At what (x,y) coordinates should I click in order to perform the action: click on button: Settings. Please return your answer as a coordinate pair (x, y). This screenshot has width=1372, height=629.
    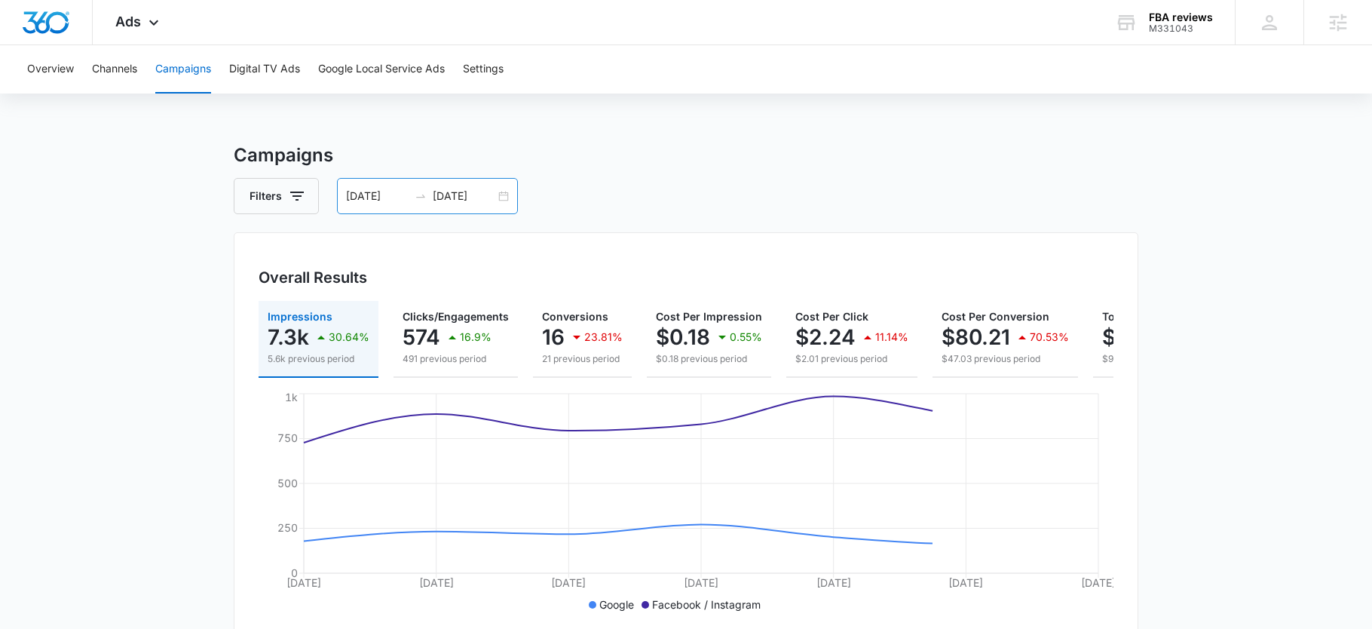
    Looking at the image, I should click on (483, 69).